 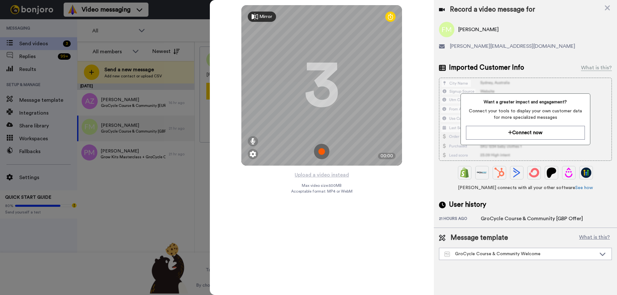 I want to click on img: Message-temps.svg, so click(x=447, y=255).